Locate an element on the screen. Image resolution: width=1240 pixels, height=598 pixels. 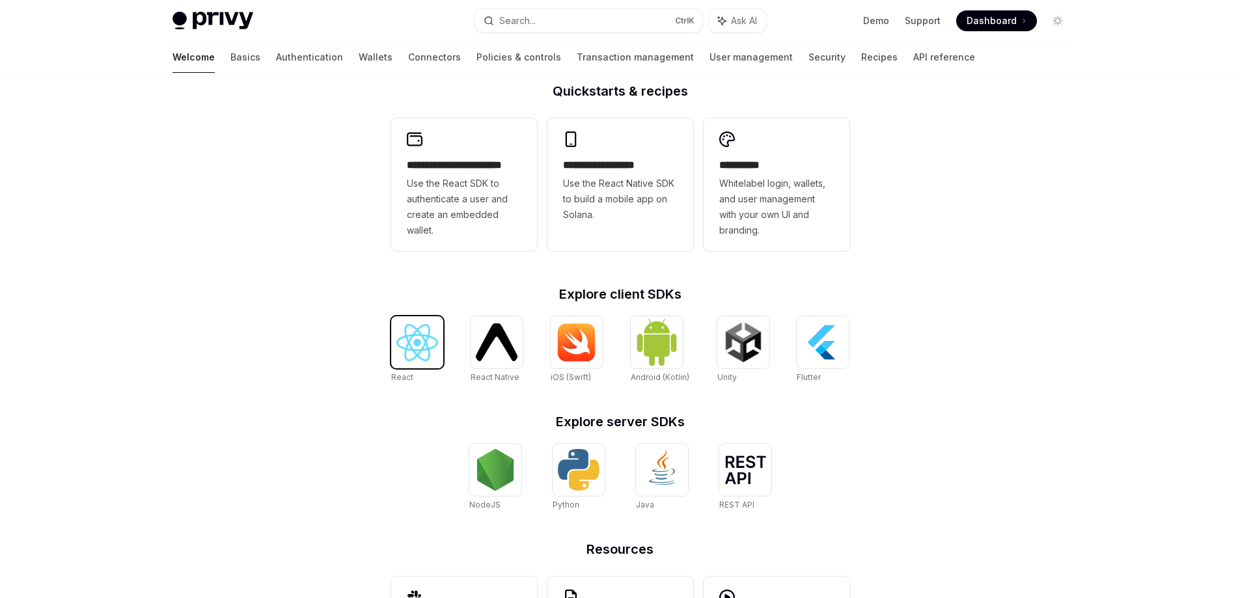
a: Recipes is located at coordinates (879, 57).